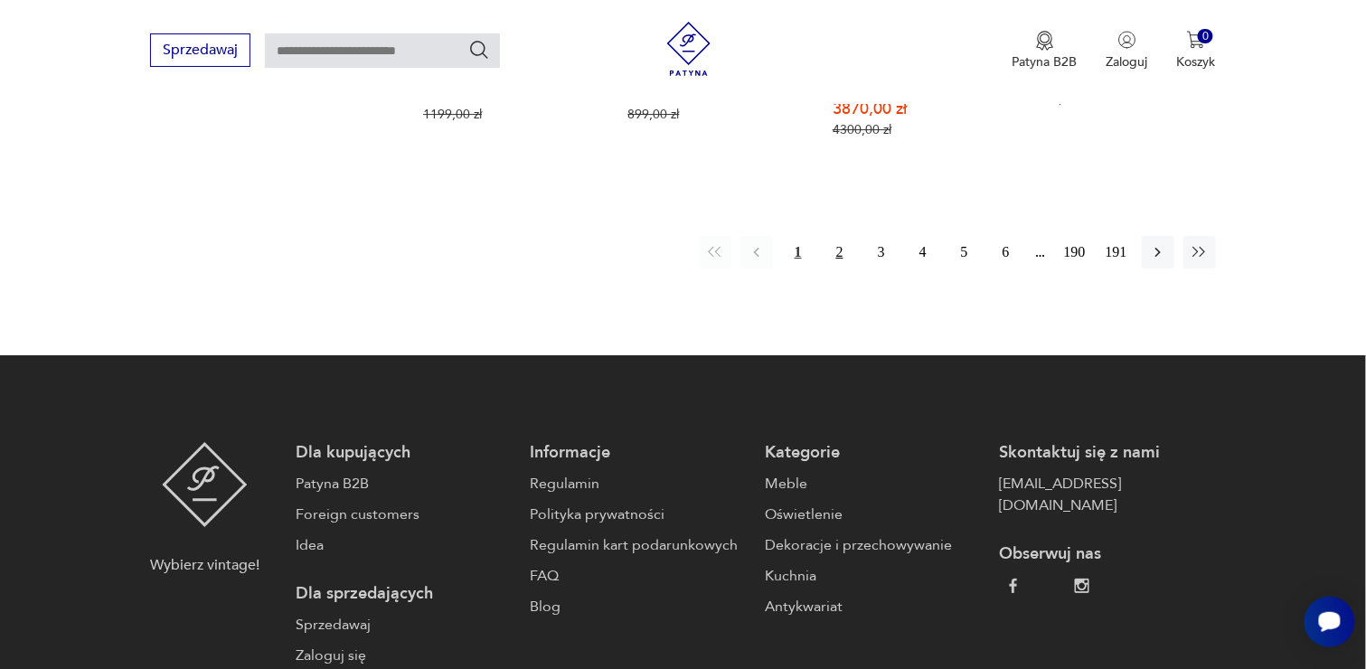 The height and width of the screenshot is (669, 1366). Describe the element at coordinates (1122, 99) in the screenshot. I see `p: 750,00 zł` at that location.